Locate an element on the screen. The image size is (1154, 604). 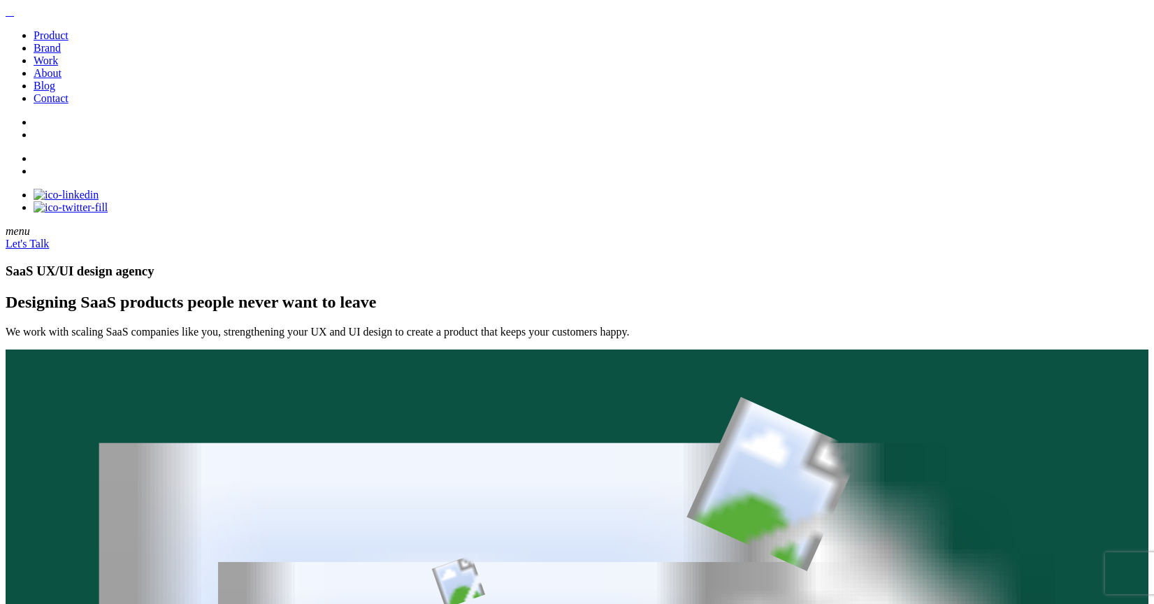
a: Let's Talk is located at coordinates (27, 243).